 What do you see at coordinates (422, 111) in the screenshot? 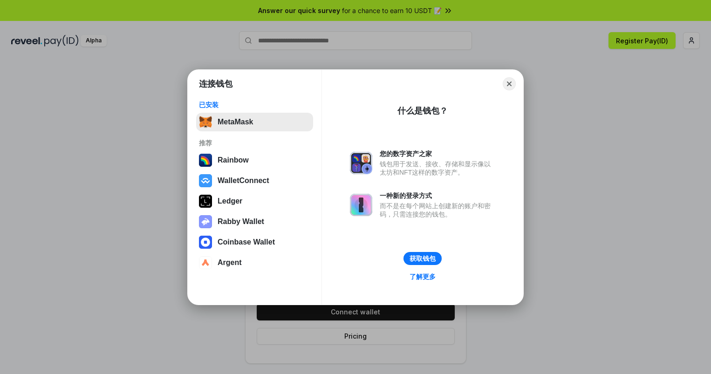
I see `div: 什么是钱包？` at bounding box center [422, 111].